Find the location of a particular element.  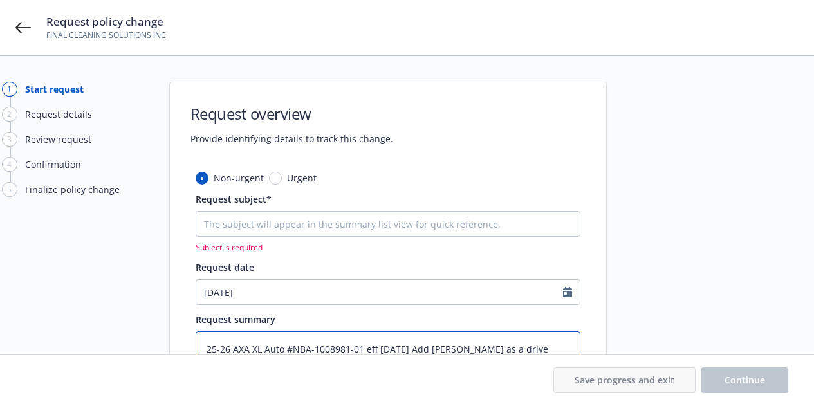

span: Request policy change is located at coordinates (106, 22).